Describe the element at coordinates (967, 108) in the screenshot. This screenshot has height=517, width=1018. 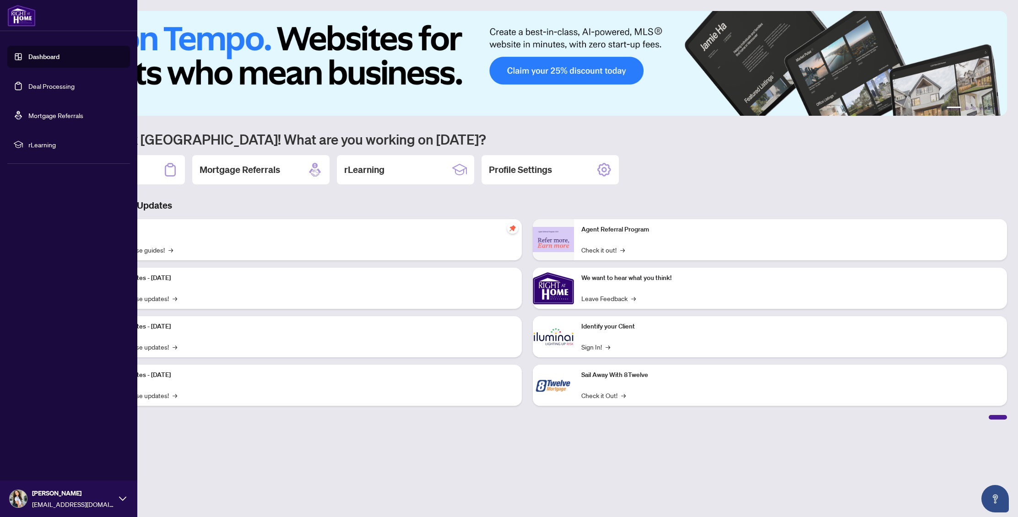
I see `button: 2` at that location.